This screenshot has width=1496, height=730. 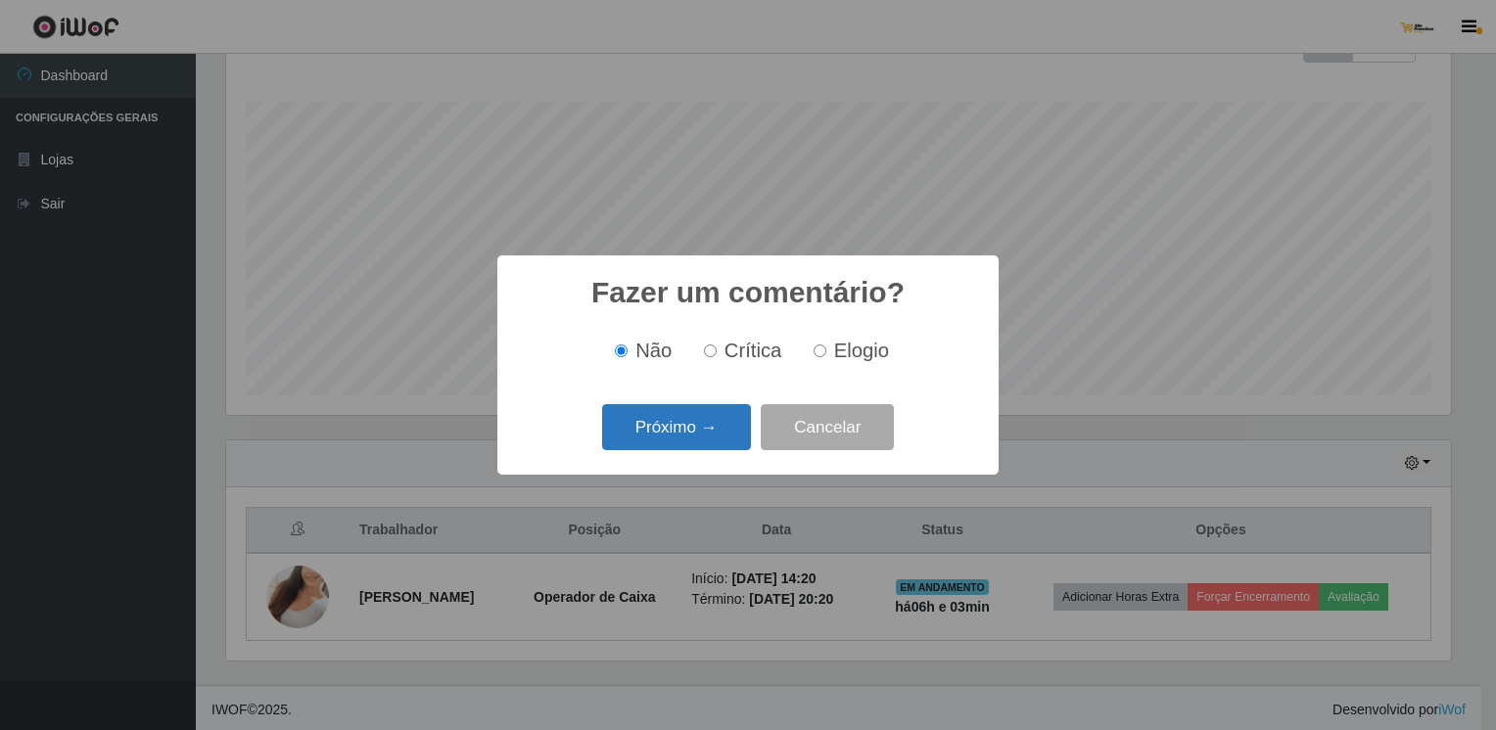 I want to click on h2: Fazer um comentário?, so click(x=748, y=293).